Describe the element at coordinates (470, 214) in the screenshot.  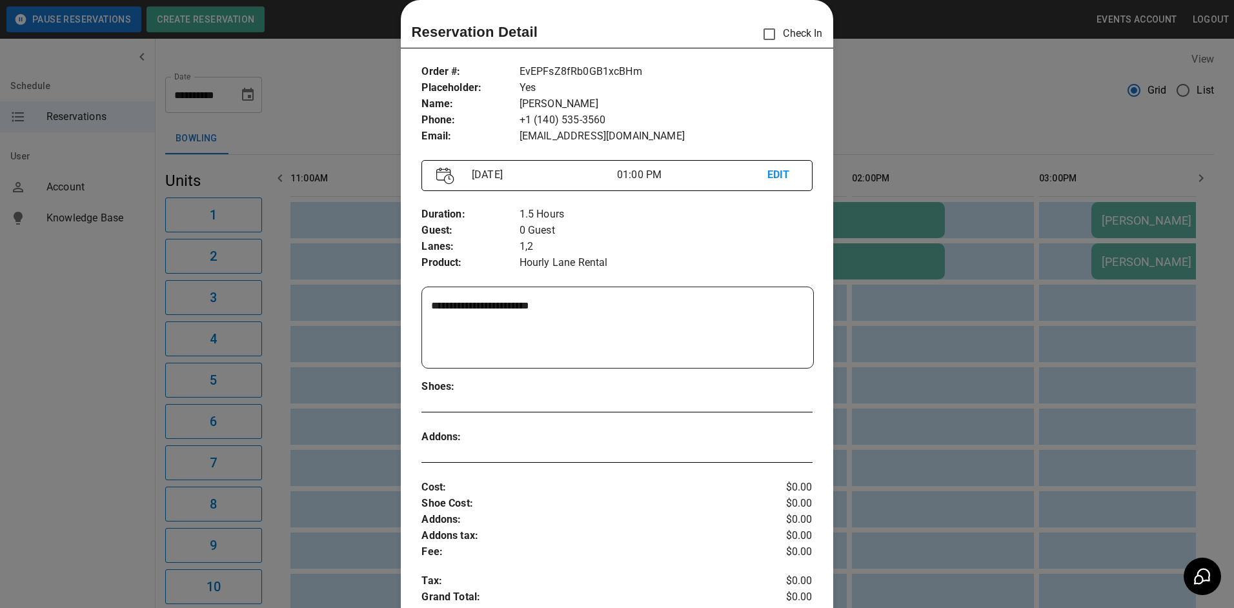
I see `p: Duration :` at that location.